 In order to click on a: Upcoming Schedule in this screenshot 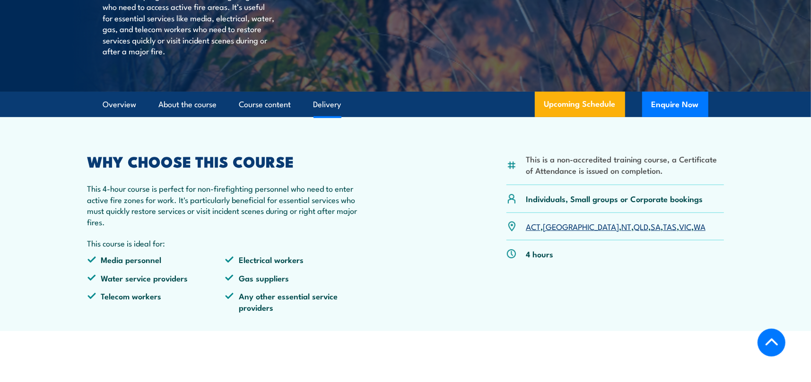, I will do `click(579, 104)`.